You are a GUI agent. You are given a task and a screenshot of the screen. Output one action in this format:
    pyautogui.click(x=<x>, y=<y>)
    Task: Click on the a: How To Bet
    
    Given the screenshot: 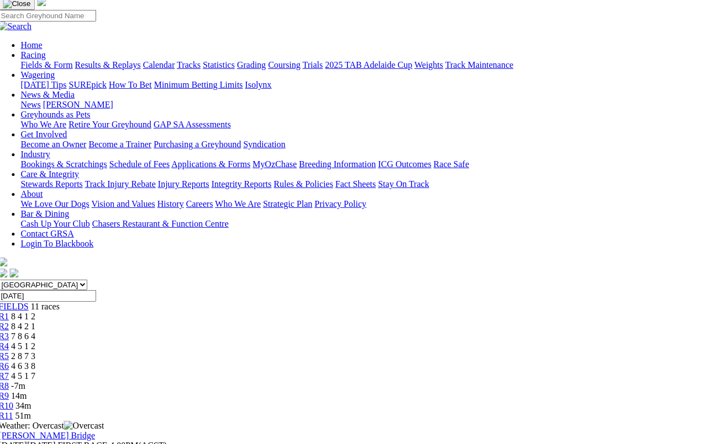 What is the action you would take?
    pyautogui.click(x=130, y=84)
    